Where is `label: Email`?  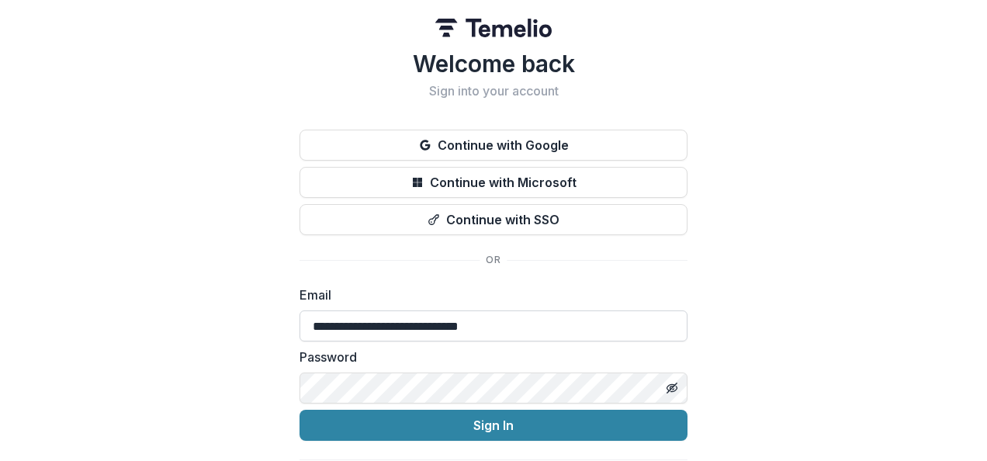 label: Email is located at coordinates (489, 295).